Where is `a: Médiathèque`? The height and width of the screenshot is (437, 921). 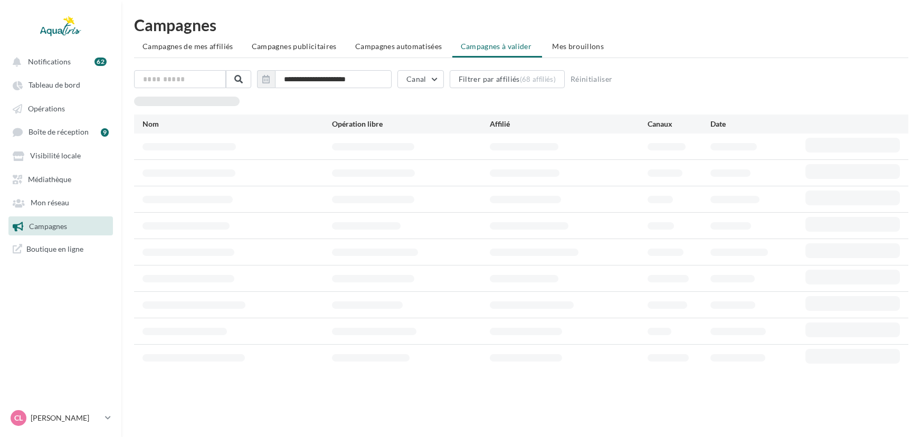
a: Médiathèque is located at coordinates (61, 179).